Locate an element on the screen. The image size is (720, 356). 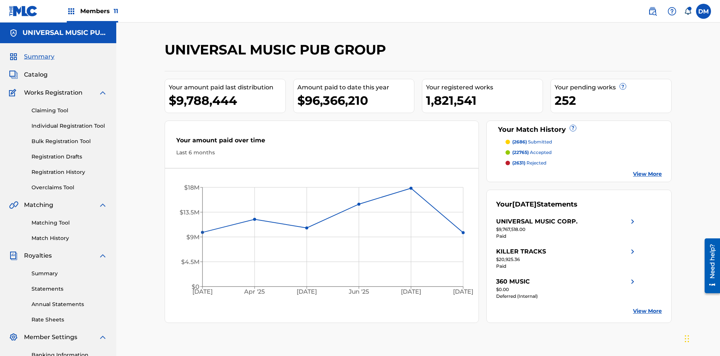
img: Member Settings is located at coordinates (14, 337).